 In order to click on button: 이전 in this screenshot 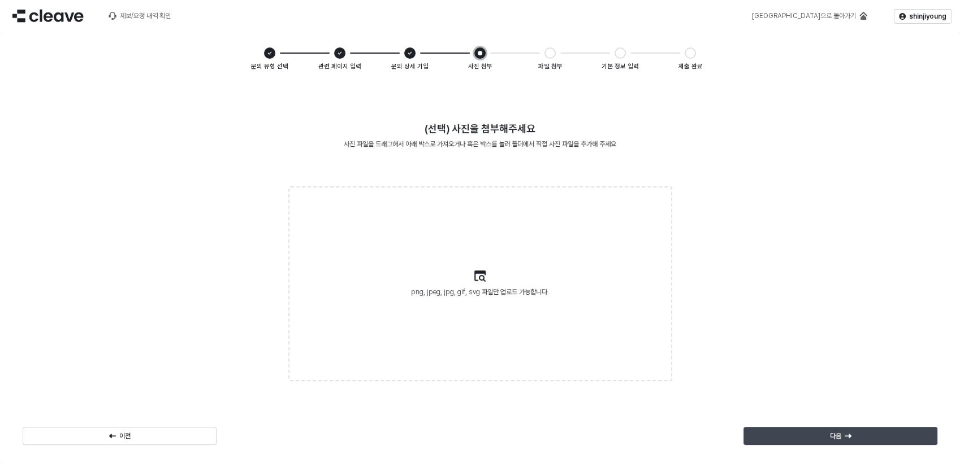, I will do `click(119, 436)`.